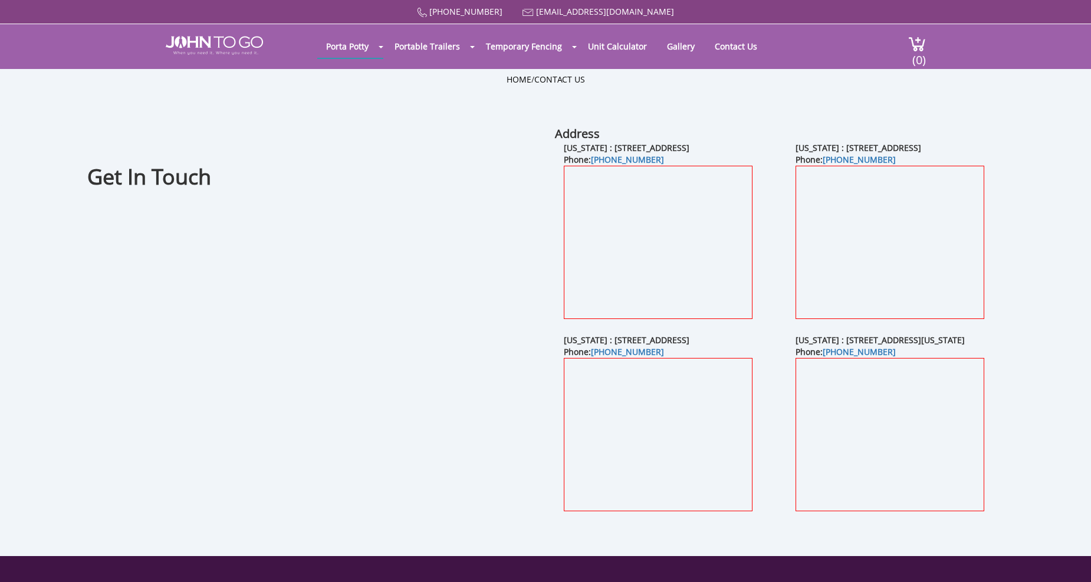  Describe the element at coordinates (347, 46) in the screenshot. I see `a: Porta Potty` at that location.